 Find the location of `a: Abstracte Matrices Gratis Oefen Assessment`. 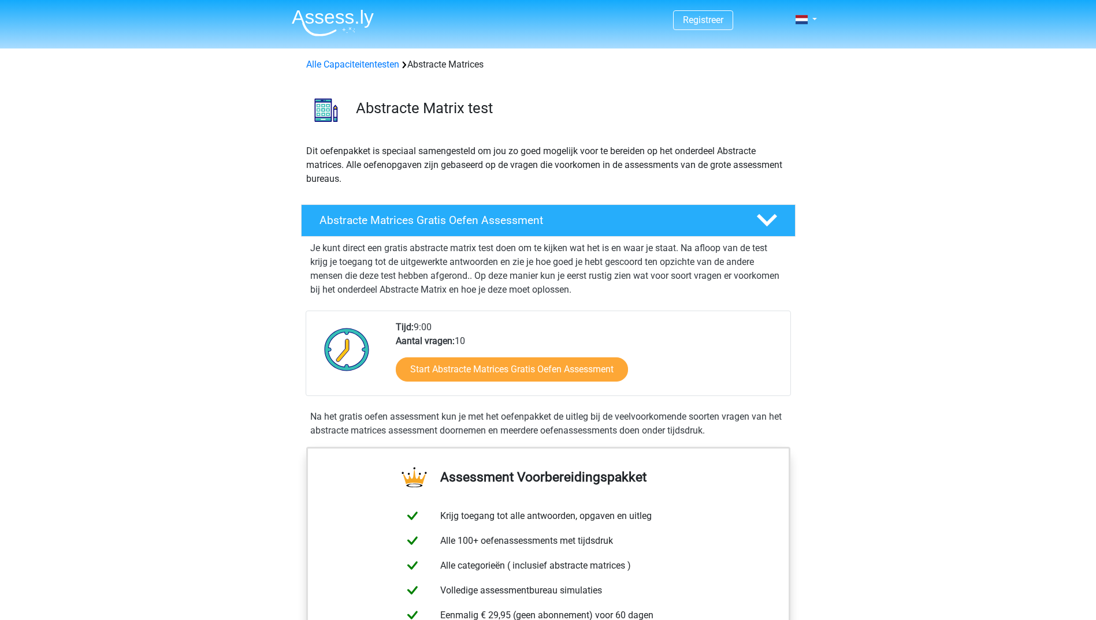

a: Abstracte Matrices Gratis Oefen Assessment is located at coordinates (548, 221).